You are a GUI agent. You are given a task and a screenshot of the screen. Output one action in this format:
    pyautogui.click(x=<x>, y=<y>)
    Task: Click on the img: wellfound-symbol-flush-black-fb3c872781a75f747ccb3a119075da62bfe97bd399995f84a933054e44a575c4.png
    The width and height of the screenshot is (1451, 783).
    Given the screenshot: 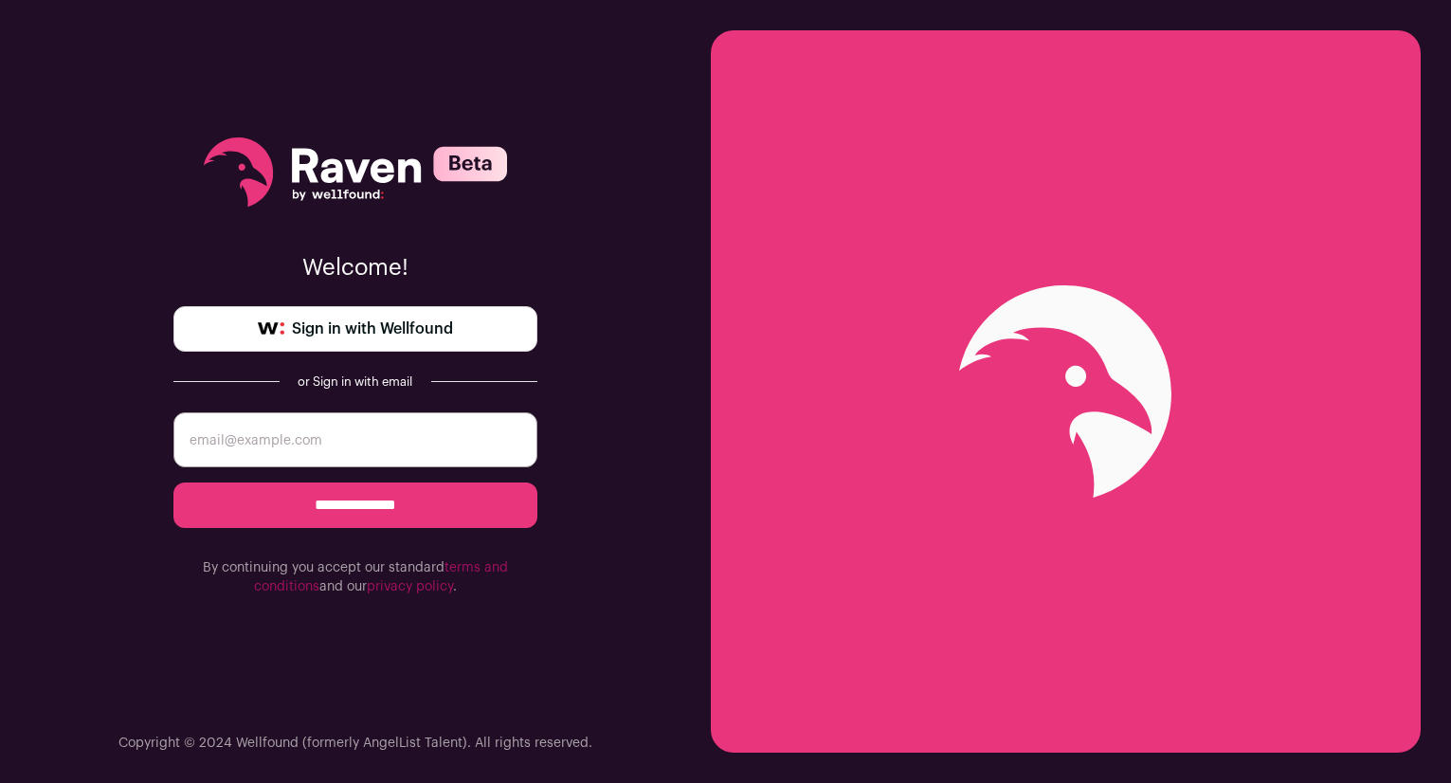 What is the action you would take?
    pyautogui.click(x=271, y=329)
    